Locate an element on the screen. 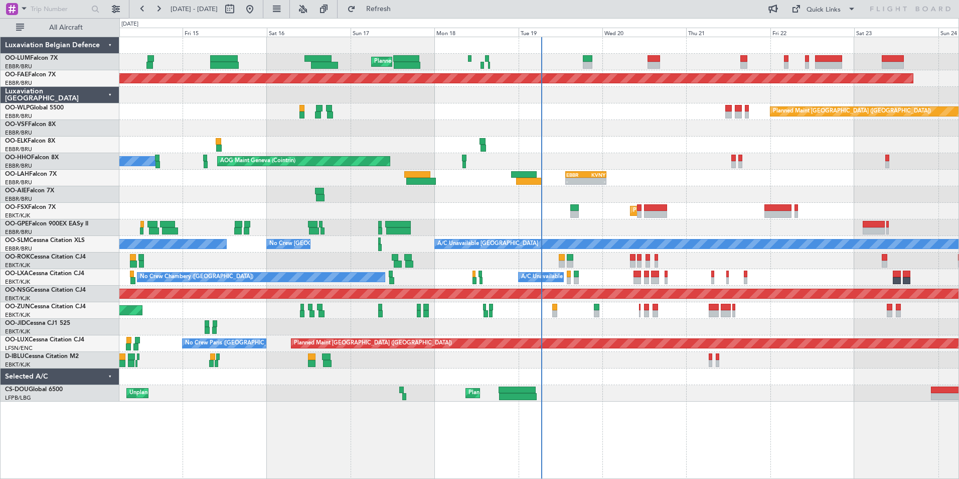 The image size is (959, 479). a: OO-NSGCessna Citation CJ4 is located at coordinates (45, 290).